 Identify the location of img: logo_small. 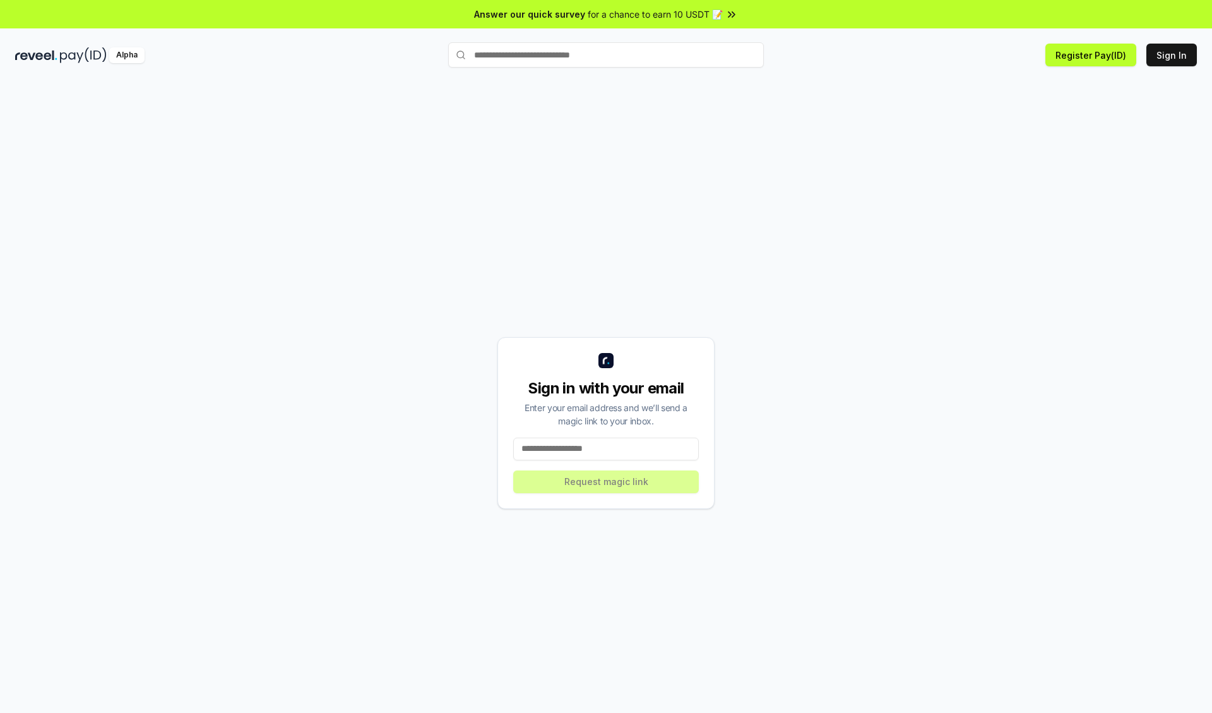
(606, 361).